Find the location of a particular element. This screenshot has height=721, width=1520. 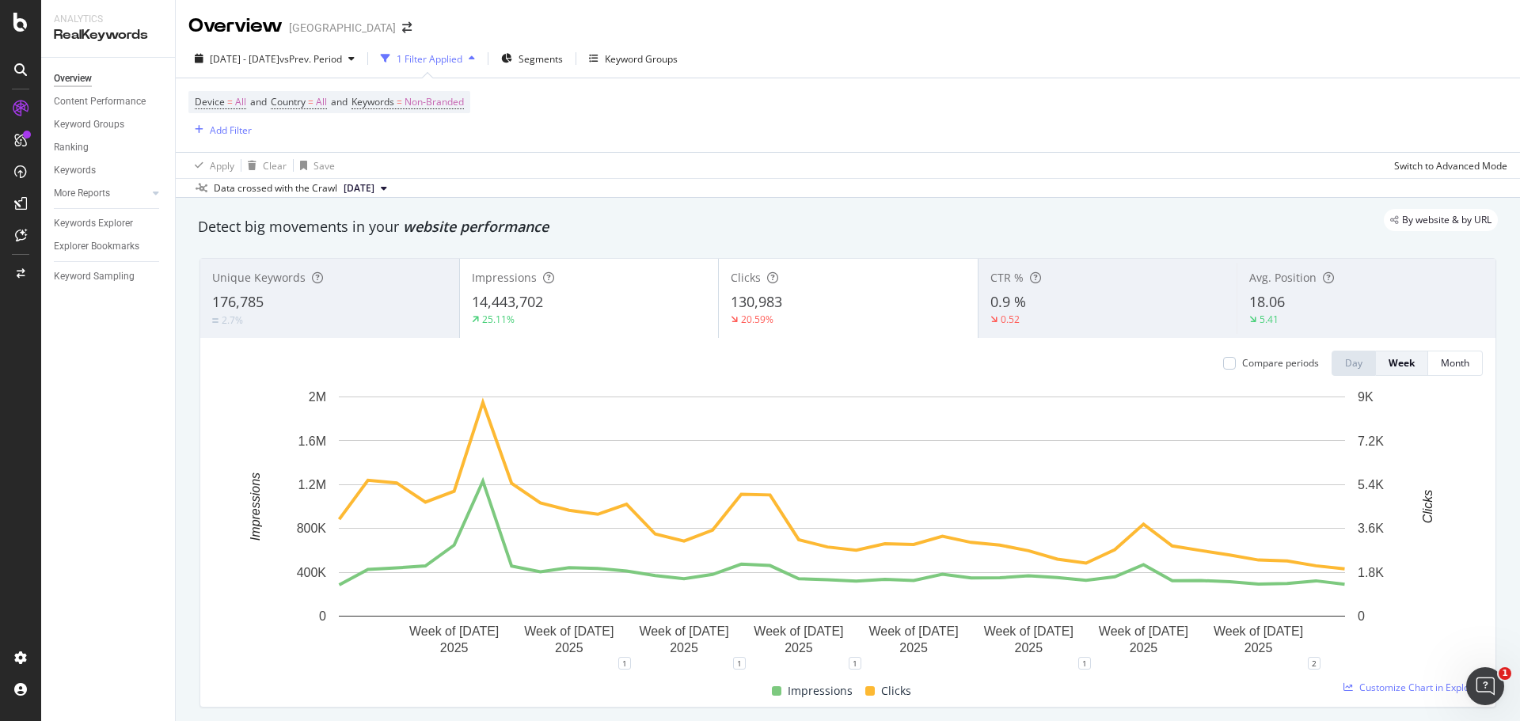

span: Avg. Position is located at coordinates (1283, 277).